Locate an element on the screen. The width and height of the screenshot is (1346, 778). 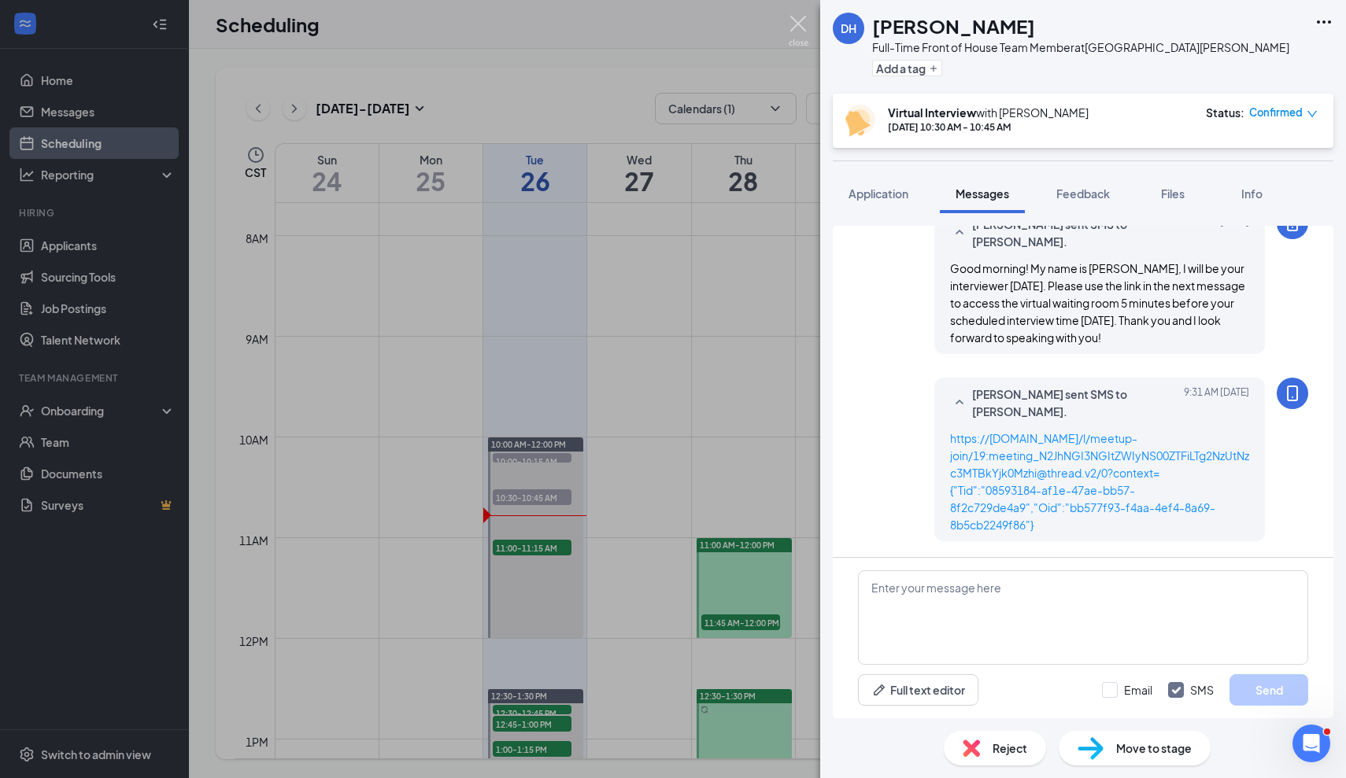
div: Status : is located at coordinates (1224, 113).